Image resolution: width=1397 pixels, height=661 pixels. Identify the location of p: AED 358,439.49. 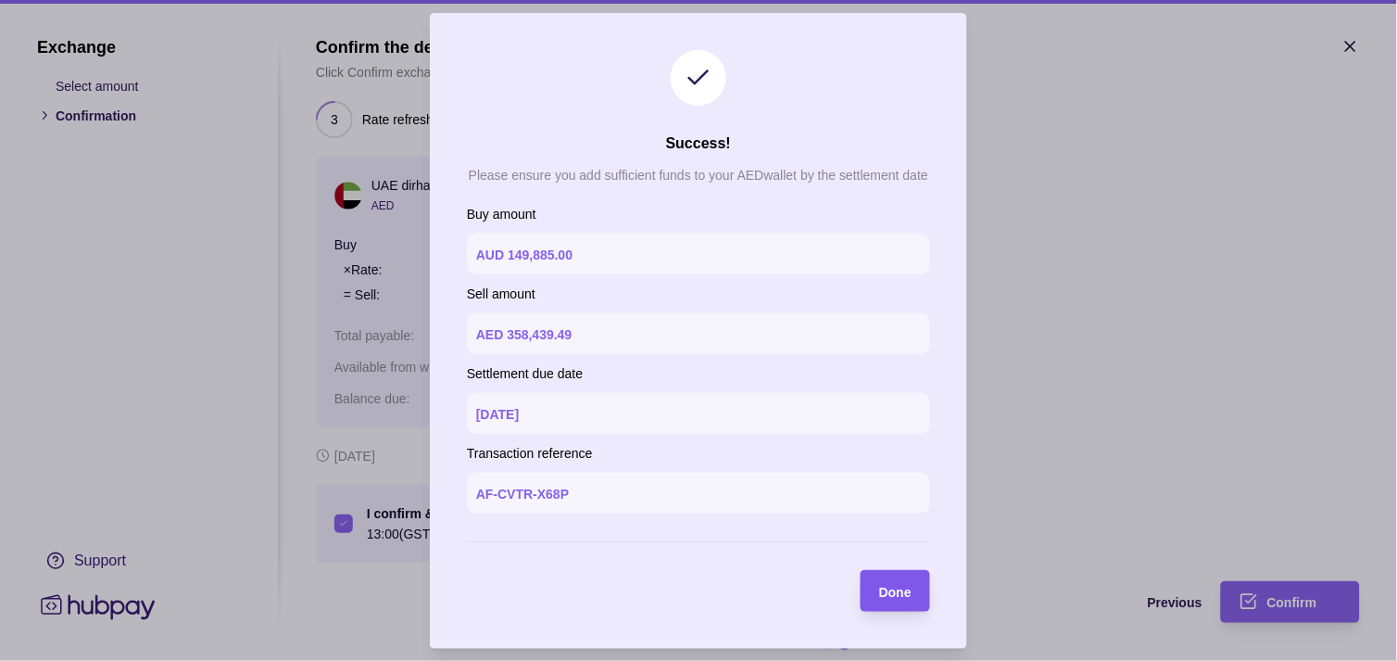
(524, 334).